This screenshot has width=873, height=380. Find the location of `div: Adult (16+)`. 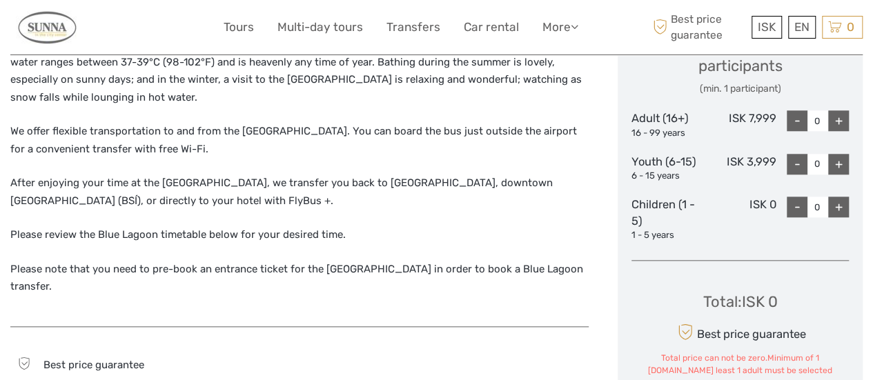

div: Adult (16+) is located at coordinates (668, 125).